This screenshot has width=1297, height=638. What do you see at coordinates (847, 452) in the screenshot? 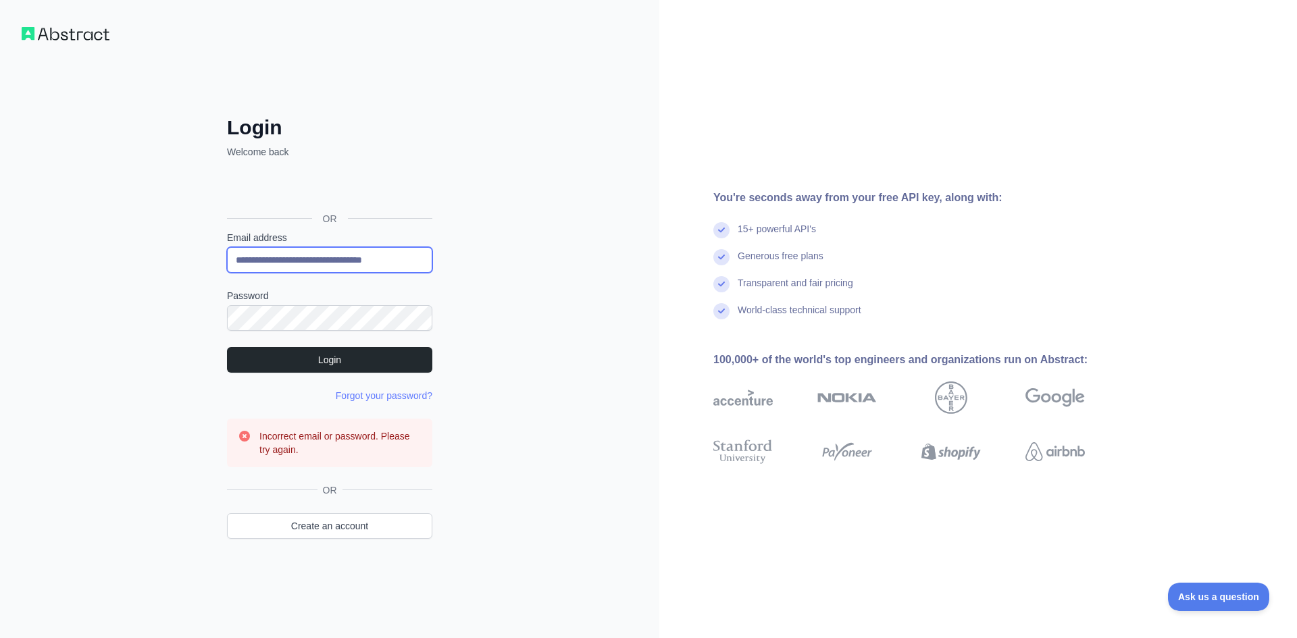
I see `img: payoneer` at bounding box center [847, 452].